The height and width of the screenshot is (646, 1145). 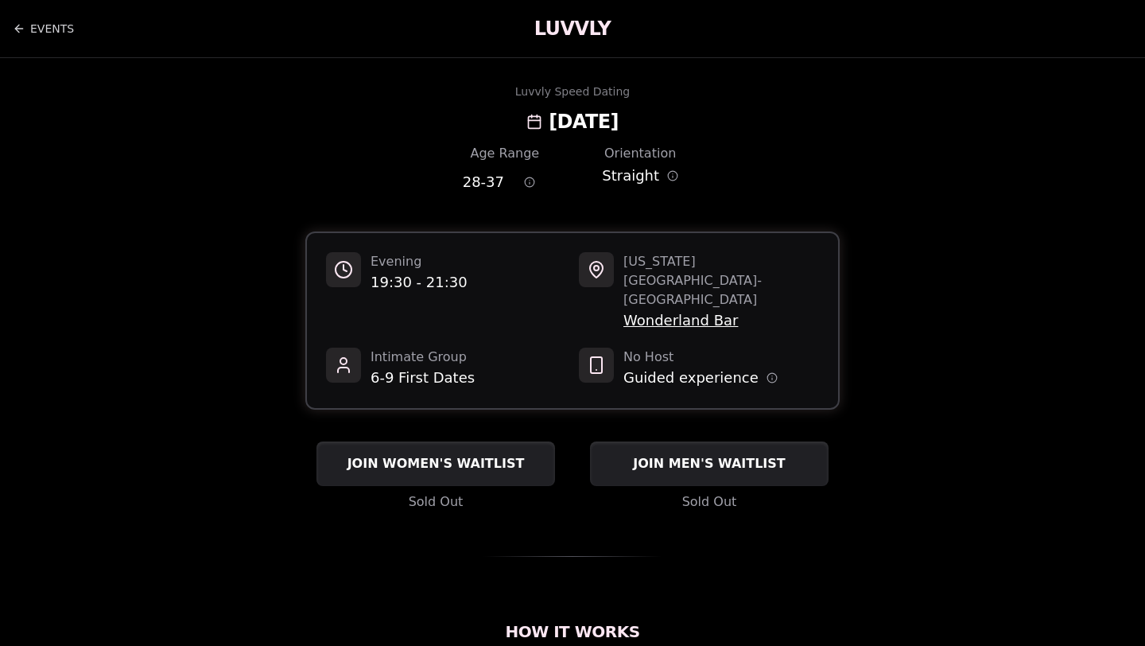 What do you see at coordinates (691, 378) in the screenshot?
I see `span: Guided experience` at bounding box center [691, 378].